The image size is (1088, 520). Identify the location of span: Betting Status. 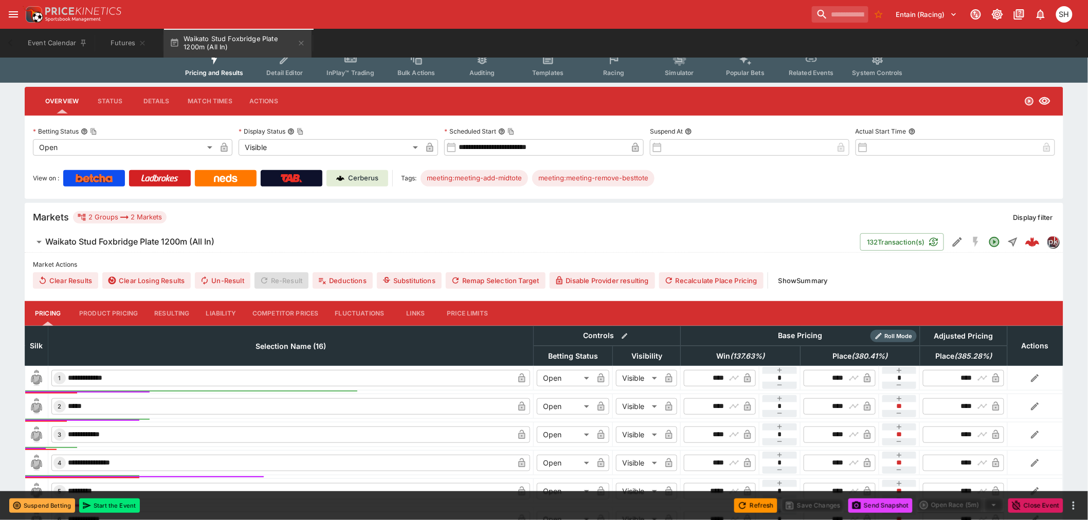
(573, 356).